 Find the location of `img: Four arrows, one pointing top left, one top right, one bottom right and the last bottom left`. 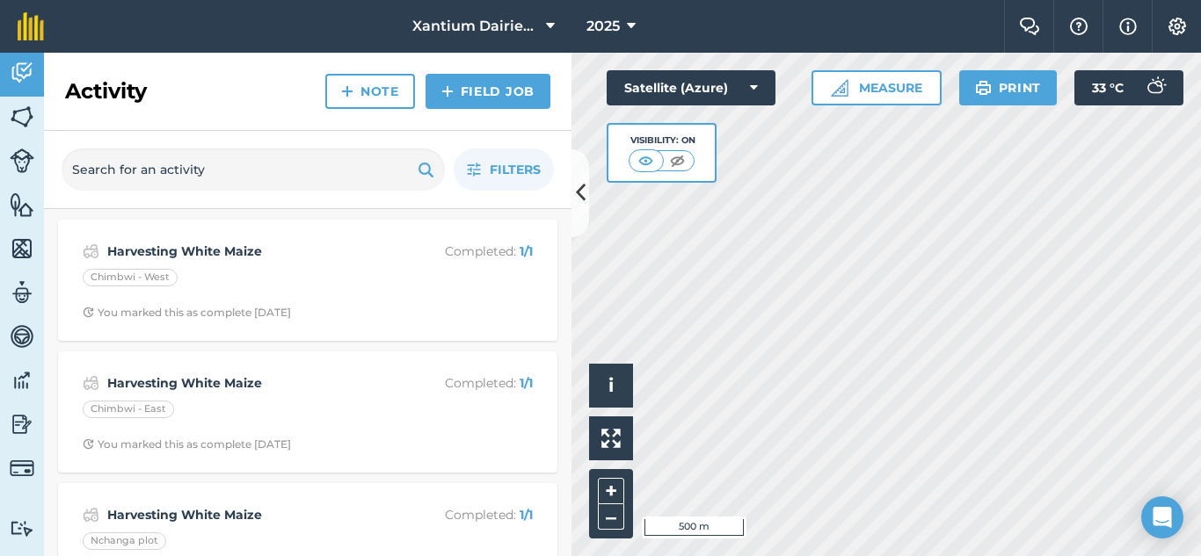

img: Four arrows, one pointing top left, one top right, one bottom right and the last bottom left is located at coordinates (611, 439).